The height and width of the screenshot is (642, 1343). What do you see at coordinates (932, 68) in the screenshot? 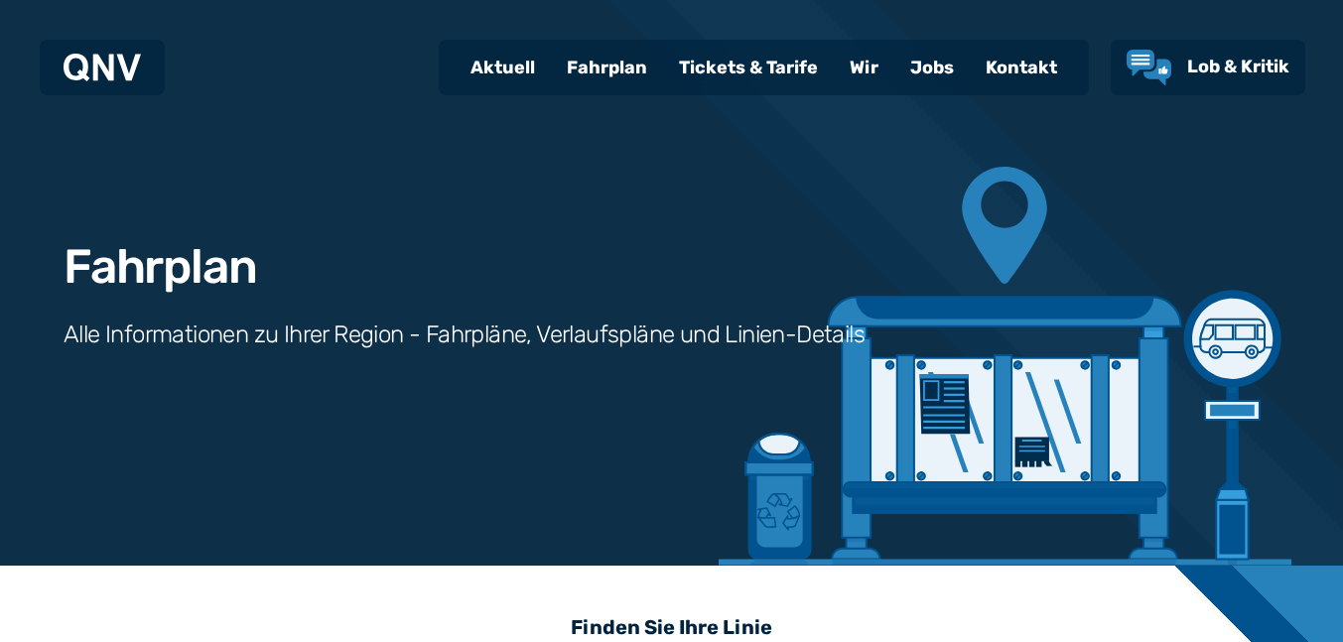
I see `a: Jobs` at bounding box center [932, 68].